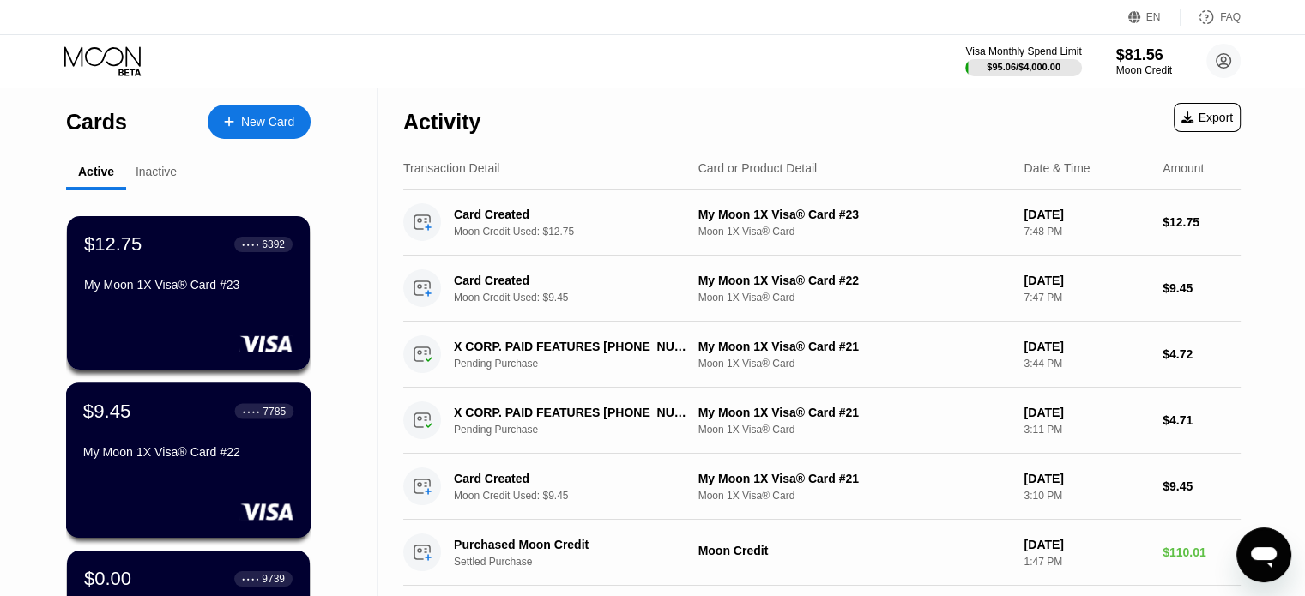 This screenshot has height=596, width=1305. What do you see at coordinates (1207, 118) in the screenshot?
I see `div: Export` at bounding box center [1207, 118].